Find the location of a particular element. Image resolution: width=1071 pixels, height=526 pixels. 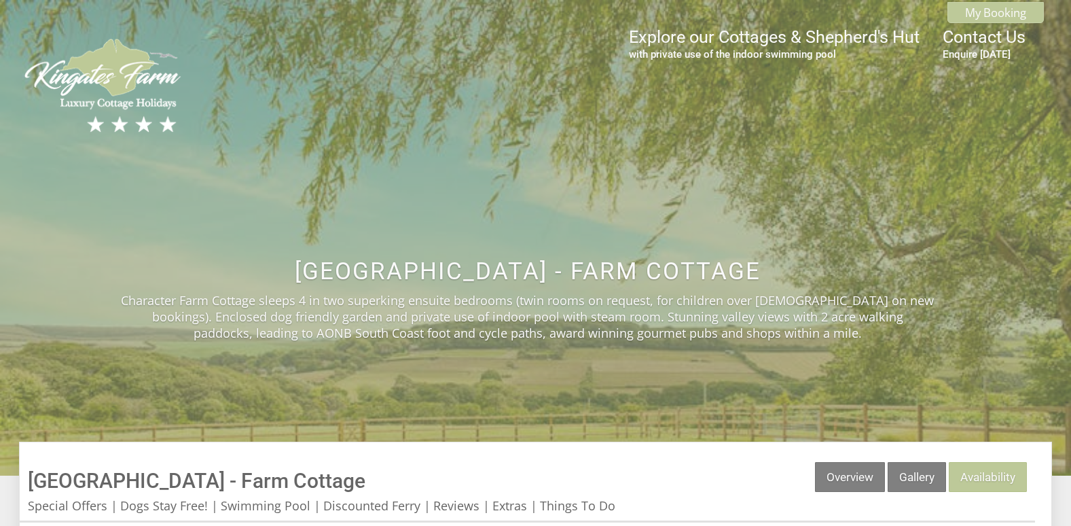

img: Kingates Farm is located at coordinates (104, 86).